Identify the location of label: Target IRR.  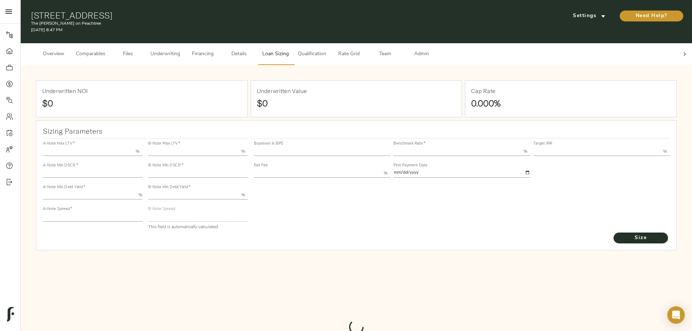
(543, 143).